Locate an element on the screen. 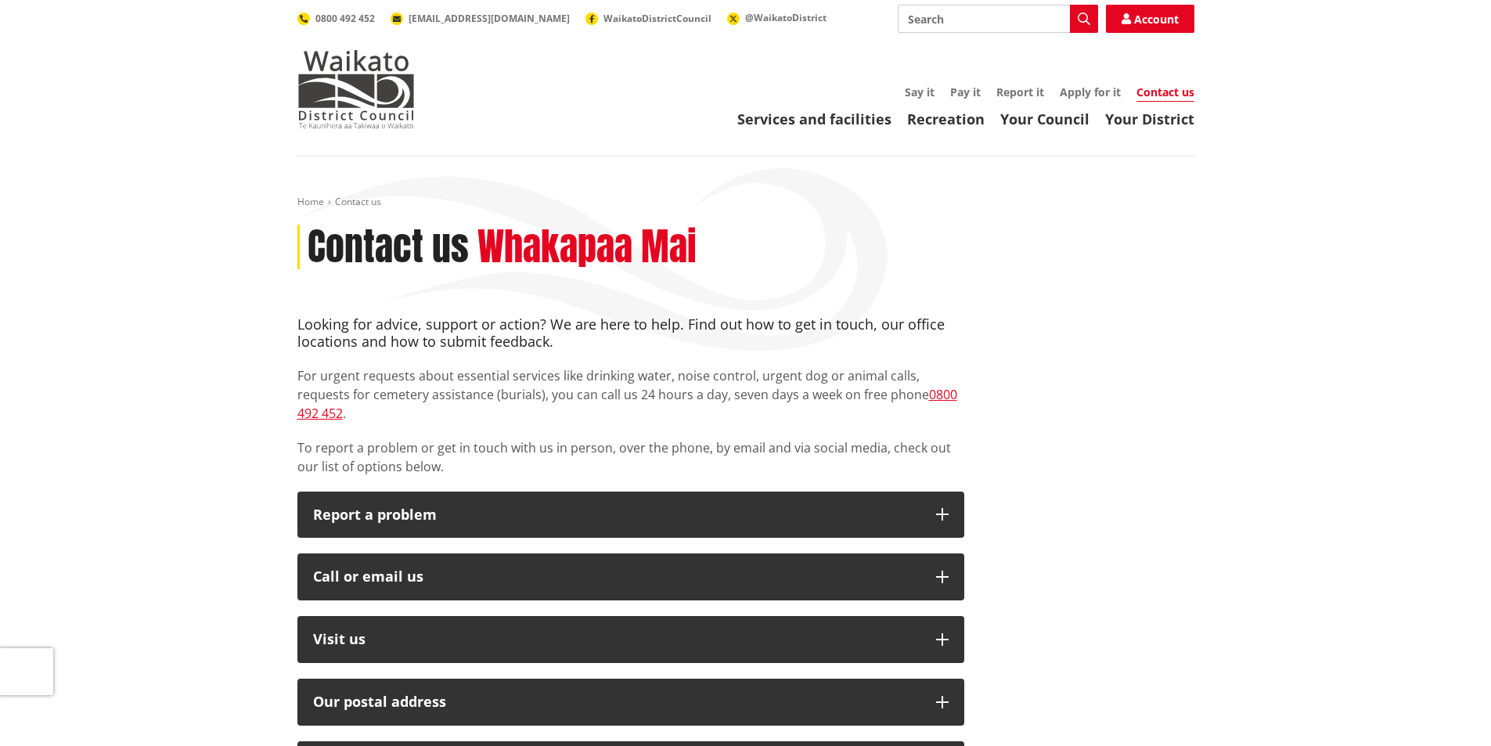 The width and height of the screenshot is (1491, 746). span: 0800 492 452 is located at coordinates (345, 18).